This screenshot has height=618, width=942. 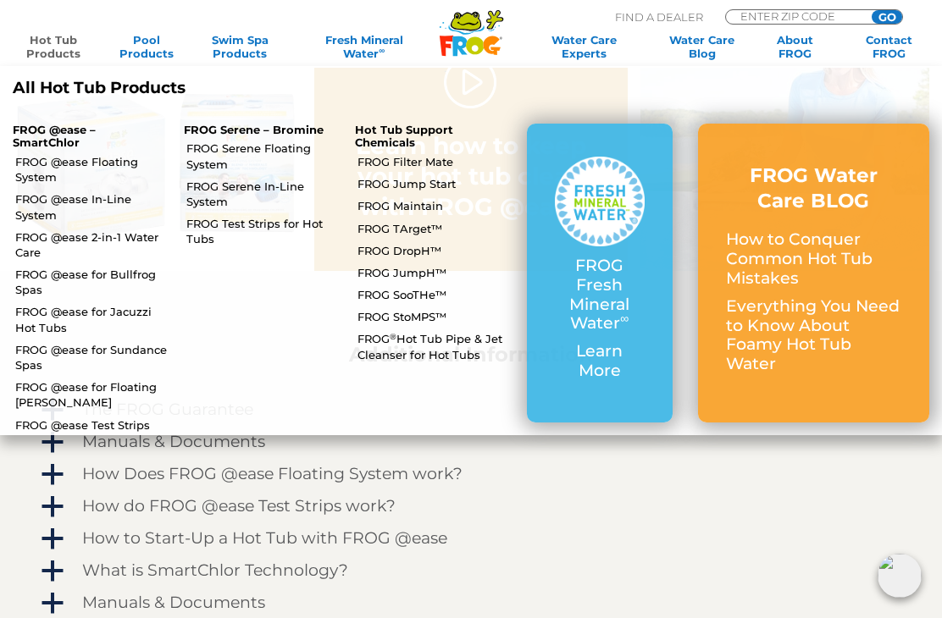 What do you see at coordinates (257, 130) in the screenshot?
I see `p: FROG Serene – Bromine` at bounding box center [257, 130].